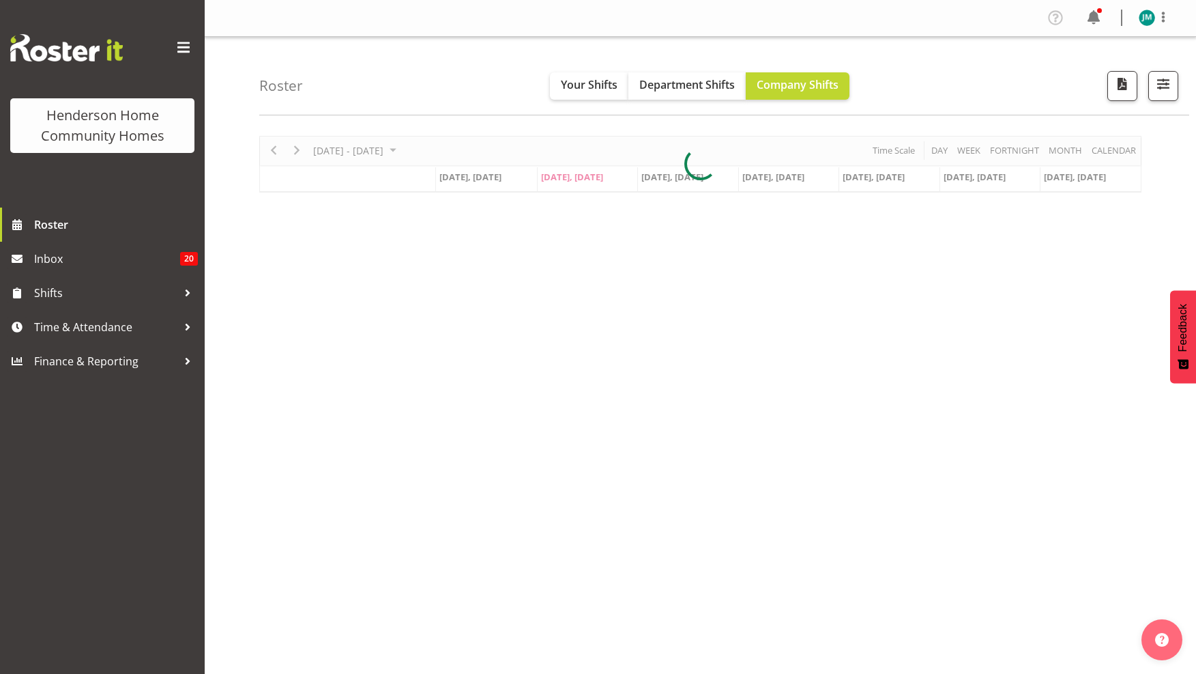  I want to click on span: Finance & Reporting, so click(106, 361).